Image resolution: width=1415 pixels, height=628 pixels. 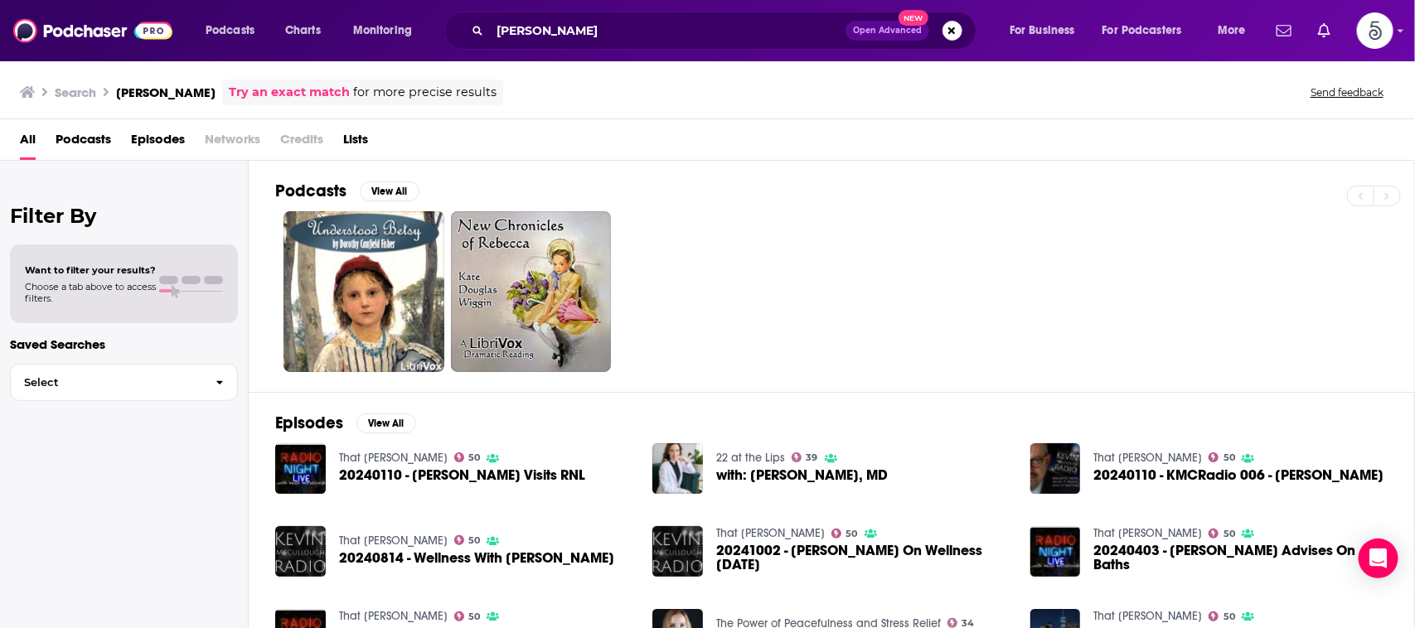 I want to click on span: Logged in as Spiral5-G2, so click(x=1375, y=31).